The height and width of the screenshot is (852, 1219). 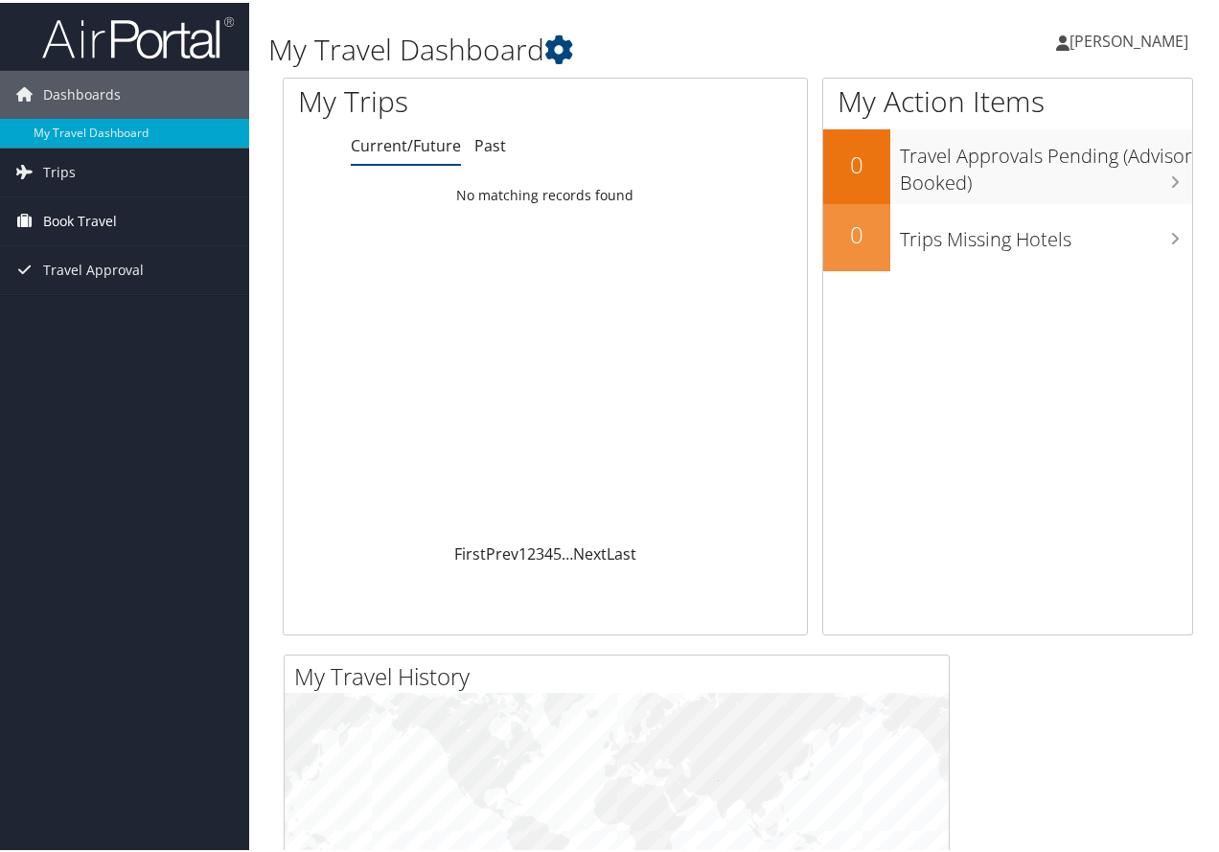 What do you see at coordinates (1046, 232) in the screenshot?
I see `h3: Trips Missing Hotels` at bounding box center [1046, 232].